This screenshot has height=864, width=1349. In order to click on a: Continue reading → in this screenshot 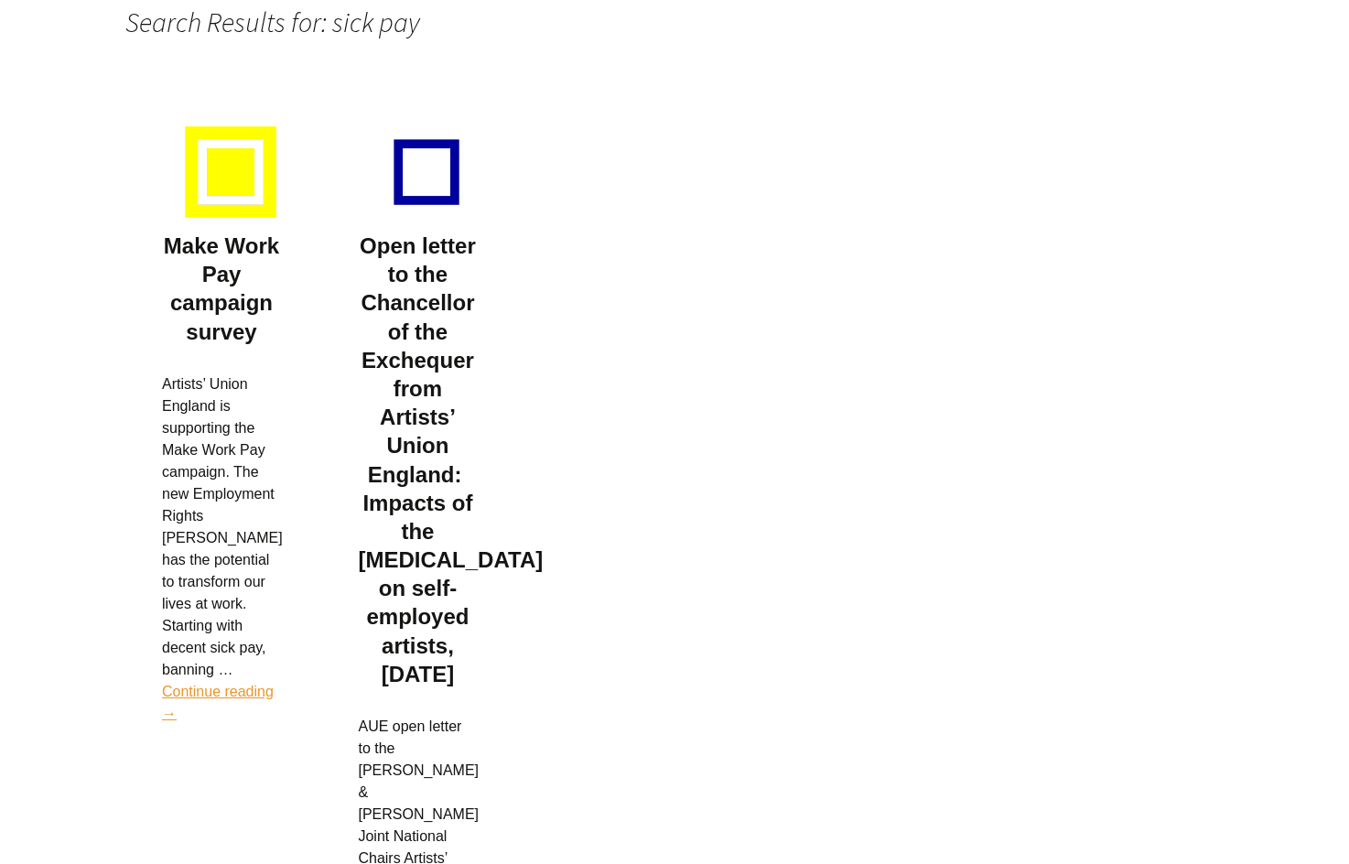, I will do `click(218, 702)`.